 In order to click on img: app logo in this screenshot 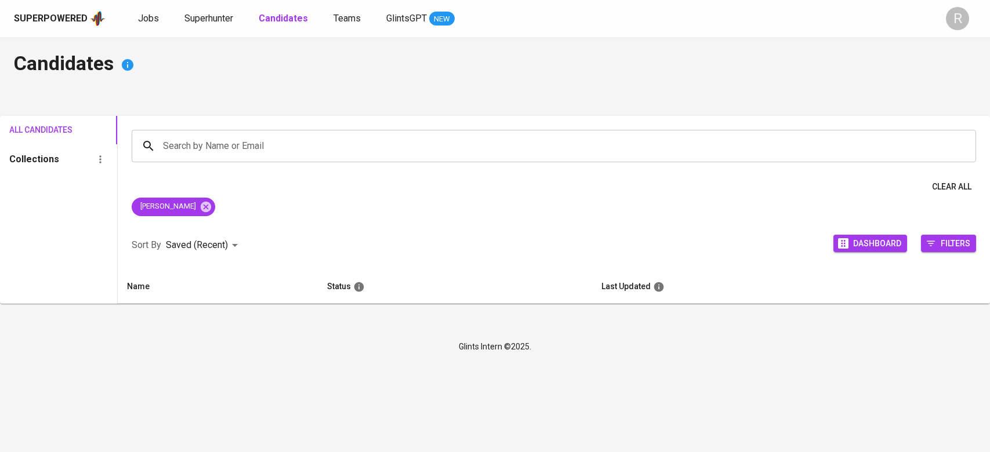, I will do `click(97, 19)`.